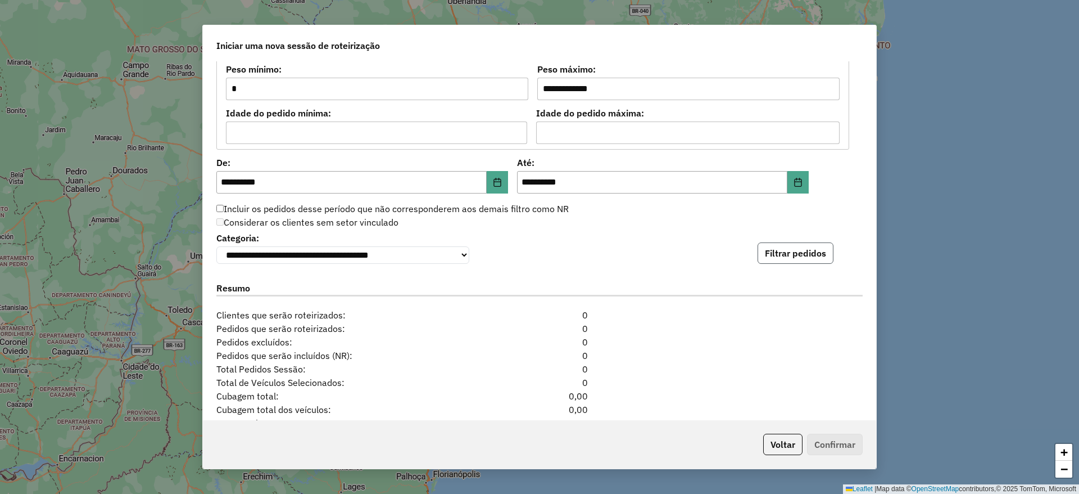 The height and width of the screenshot is (494, 1079). Describe the element at coordinates (859, 488) in the screenshot. I see `a: Leaflet` at that location.